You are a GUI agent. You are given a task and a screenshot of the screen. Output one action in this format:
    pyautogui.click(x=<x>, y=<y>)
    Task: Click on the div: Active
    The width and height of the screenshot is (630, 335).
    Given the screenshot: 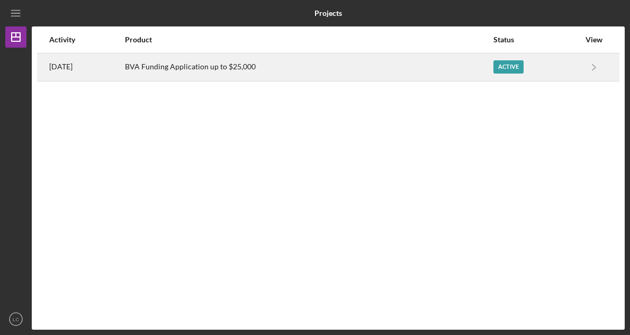 What is the action you would take?
    pyautogui.click(x=508, y=67)
    